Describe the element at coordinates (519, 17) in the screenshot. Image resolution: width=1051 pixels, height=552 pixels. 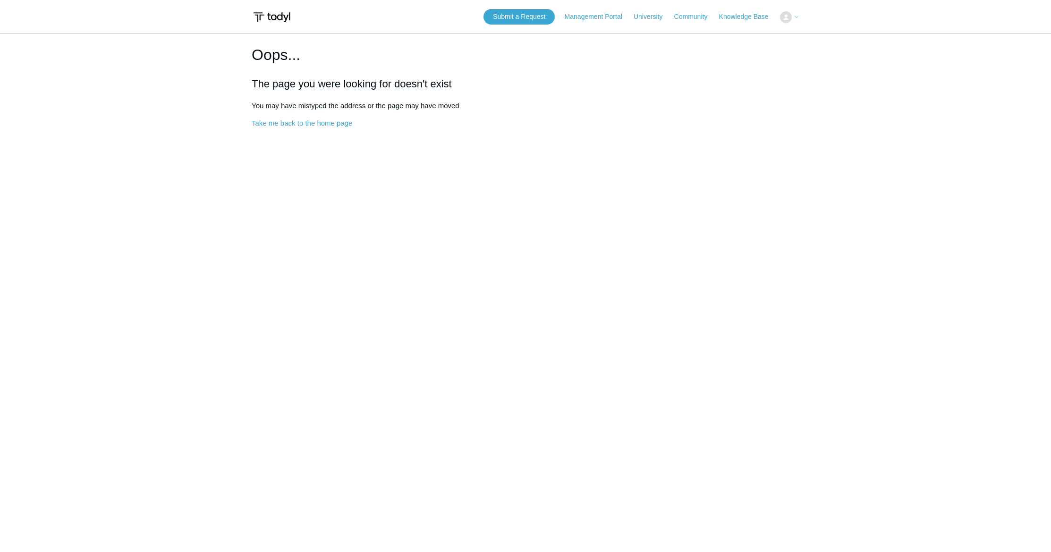
I see `a: Submit a Request` at that location.